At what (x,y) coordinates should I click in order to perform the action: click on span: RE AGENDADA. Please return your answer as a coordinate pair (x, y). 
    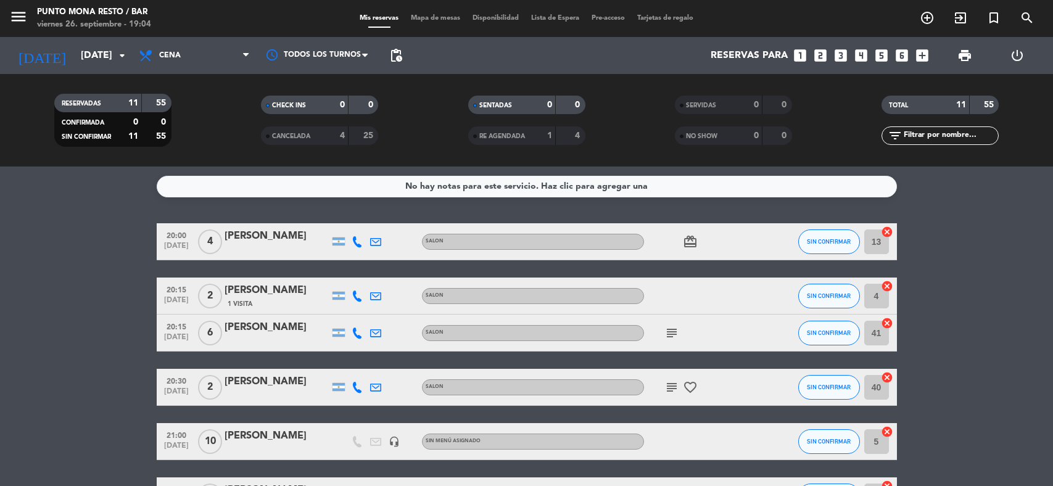
    Looking at the image, I should click on (502, 136).